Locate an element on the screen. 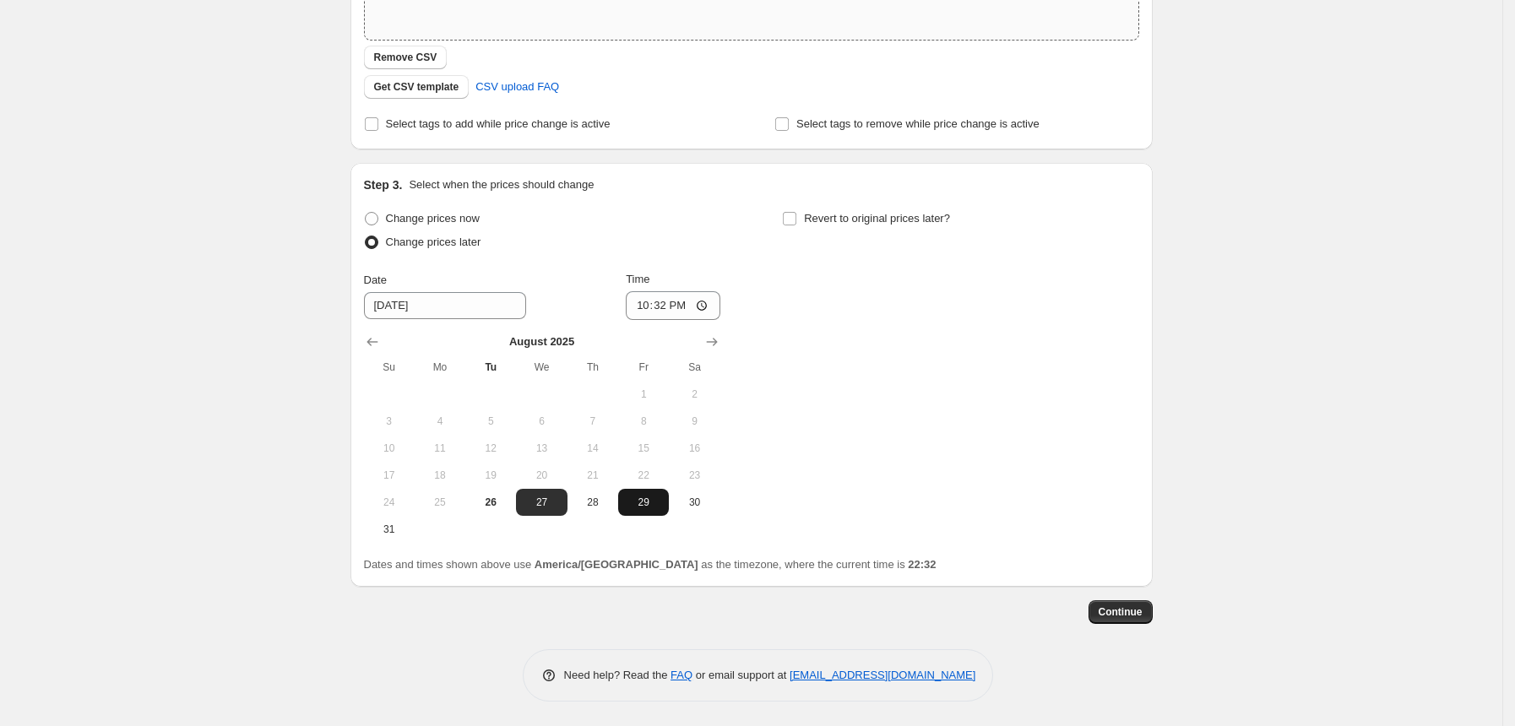  th: Saturday is located at coordinates (694, 367).